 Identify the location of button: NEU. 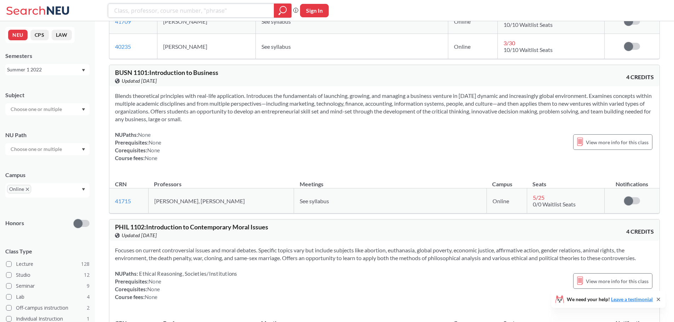
(18, 35).